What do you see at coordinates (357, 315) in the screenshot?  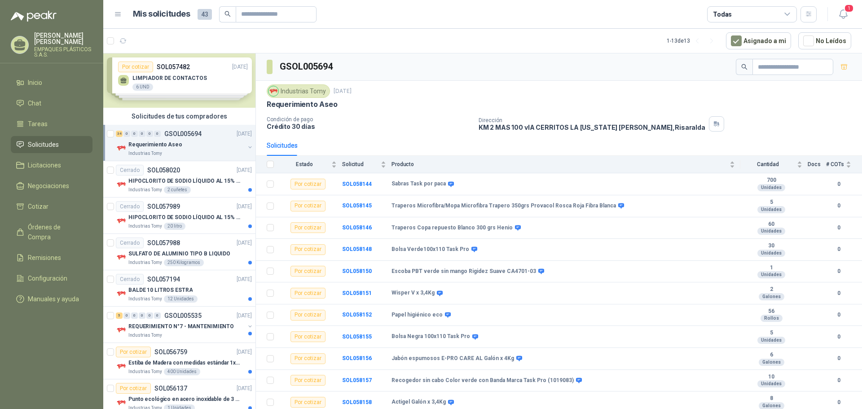 I see `a: SOL058152` at bounding box center [357, 315].